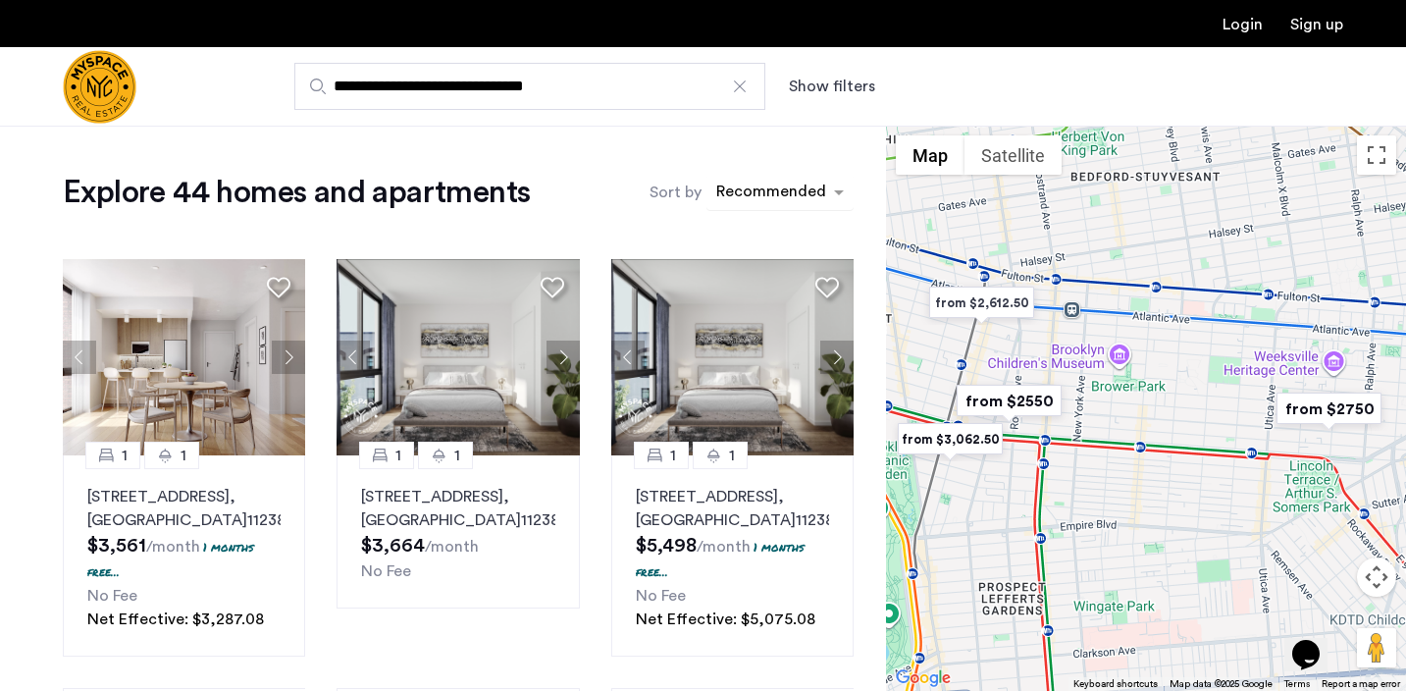 The width and height of the screenshot is (1406, 691). Describe the element at coordinates (666, 546) in the screenshot. I see `span: $5,498` at that location.